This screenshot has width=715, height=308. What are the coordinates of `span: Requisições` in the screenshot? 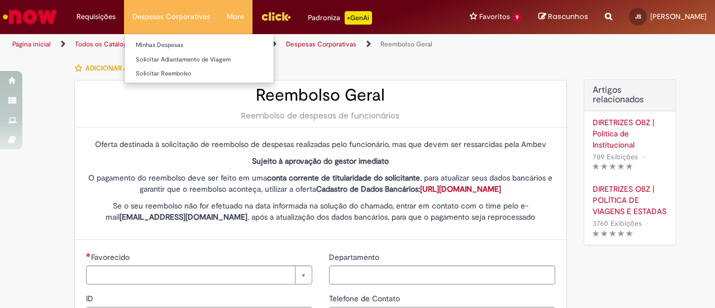 It's located at (96, 17).